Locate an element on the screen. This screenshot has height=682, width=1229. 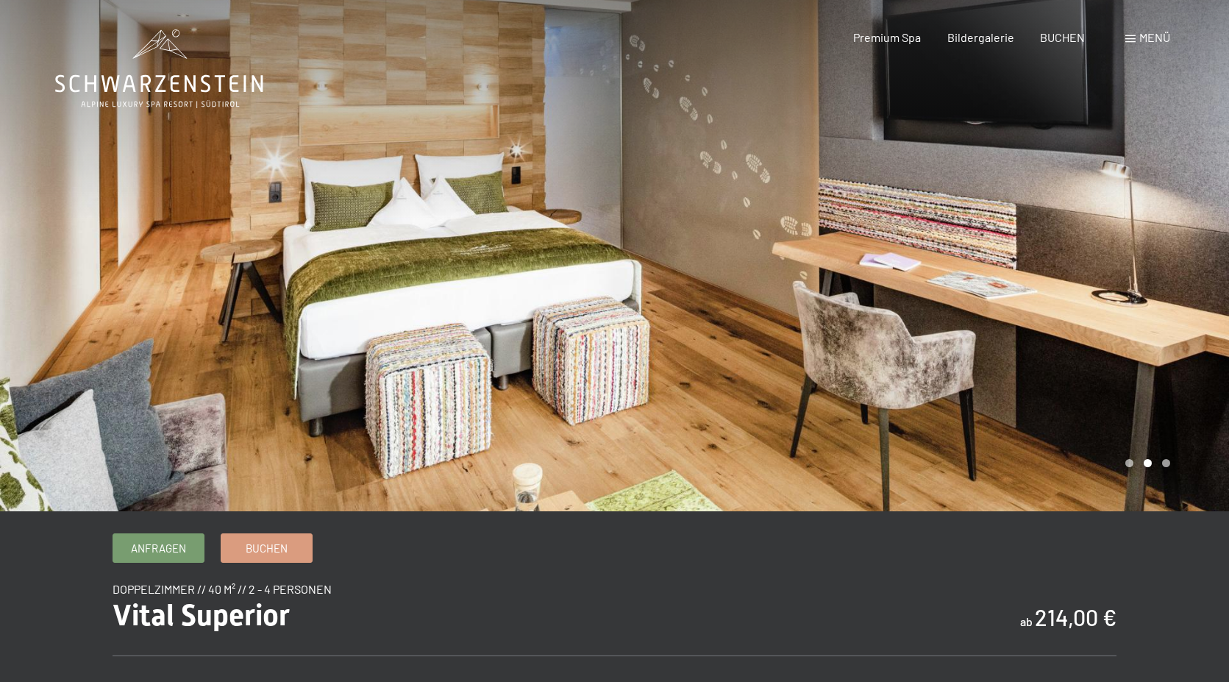
span: Bildergalerie is located at coordinates (980, 37).